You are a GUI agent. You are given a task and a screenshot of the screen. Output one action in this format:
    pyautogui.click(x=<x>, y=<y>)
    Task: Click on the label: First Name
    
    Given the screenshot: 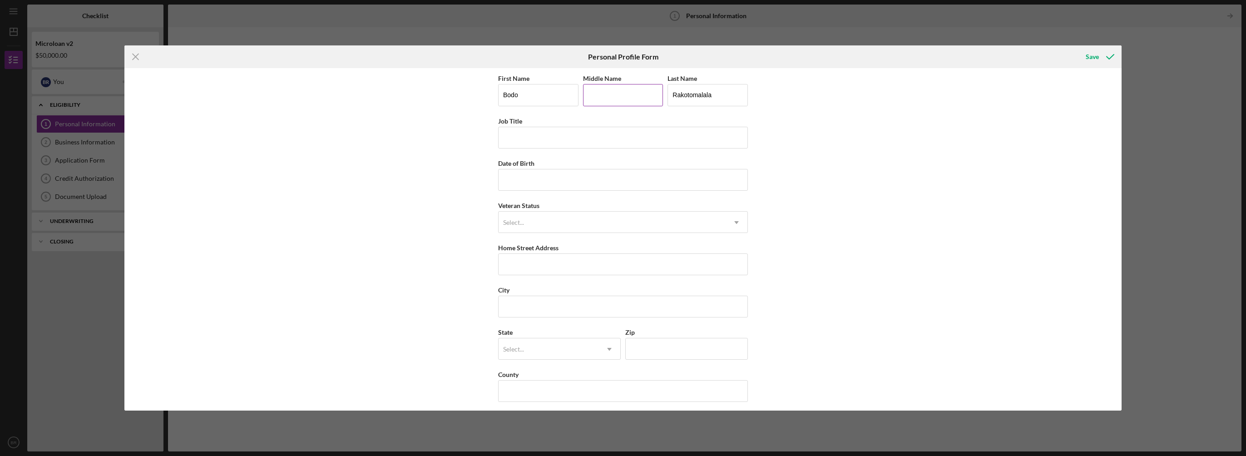 What is the action you would take?
    pyautogui.click(x=514, y=78)
    